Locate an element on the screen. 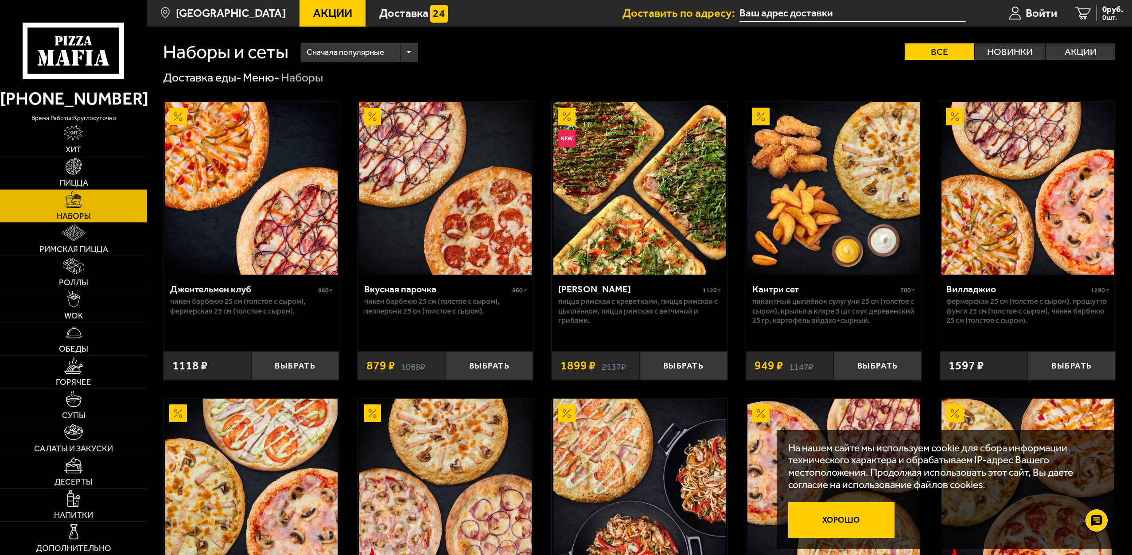  span: Десерты is located at coordinates (74, 482).